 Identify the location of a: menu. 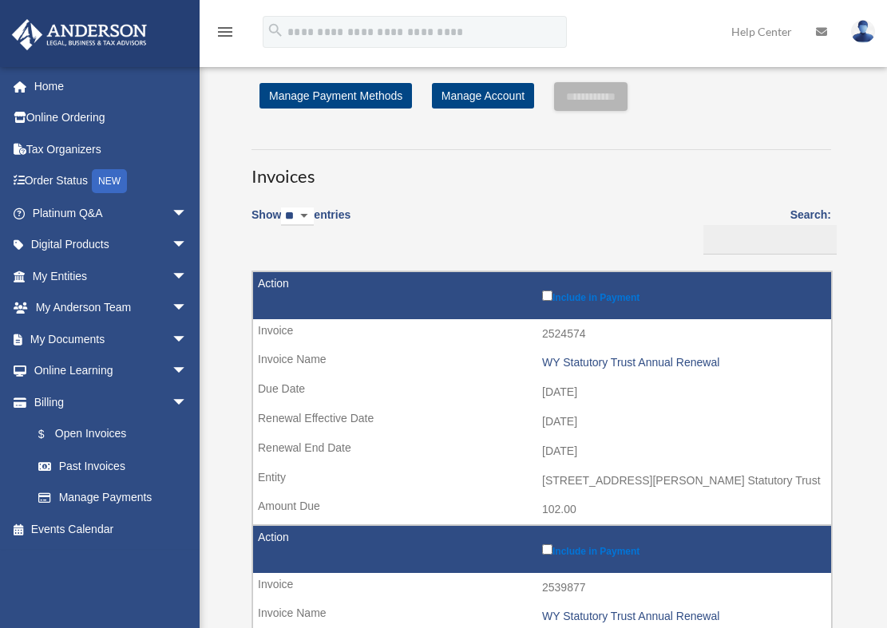
(225, 34).